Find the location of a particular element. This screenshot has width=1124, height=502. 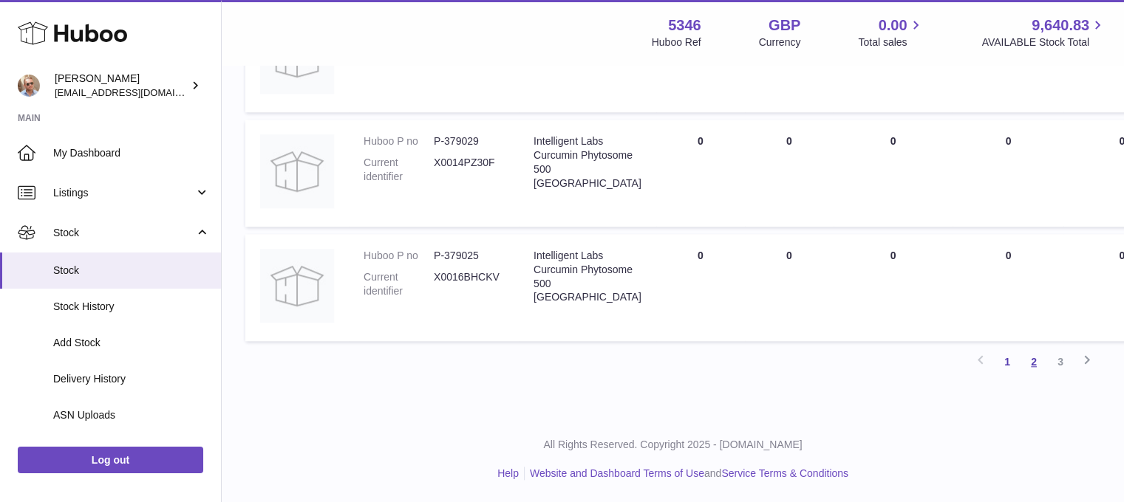

dd: X0014PZ30F is located at coordinates (468, 170).